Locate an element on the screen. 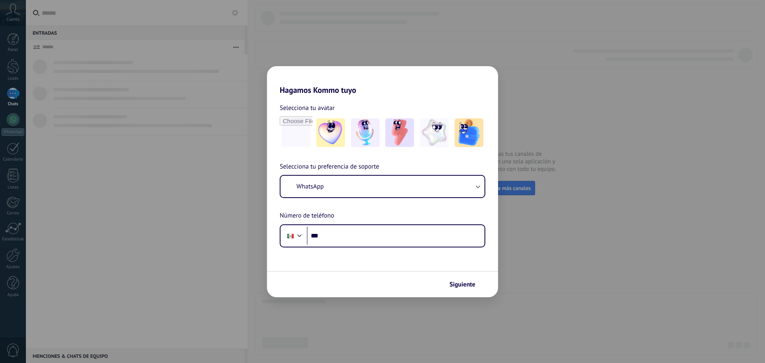 Image resolution: width=765 pixels, height=363 pixels. span: WhatsApp is located at coordinates (310, 187).